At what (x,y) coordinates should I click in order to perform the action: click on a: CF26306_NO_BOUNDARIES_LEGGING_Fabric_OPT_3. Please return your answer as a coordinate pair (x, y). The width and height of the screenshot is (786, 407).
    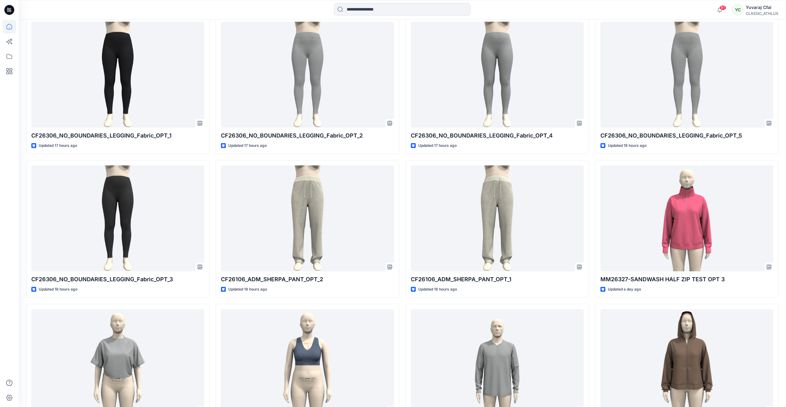
    Looking at the image, I should click on (118, 218).